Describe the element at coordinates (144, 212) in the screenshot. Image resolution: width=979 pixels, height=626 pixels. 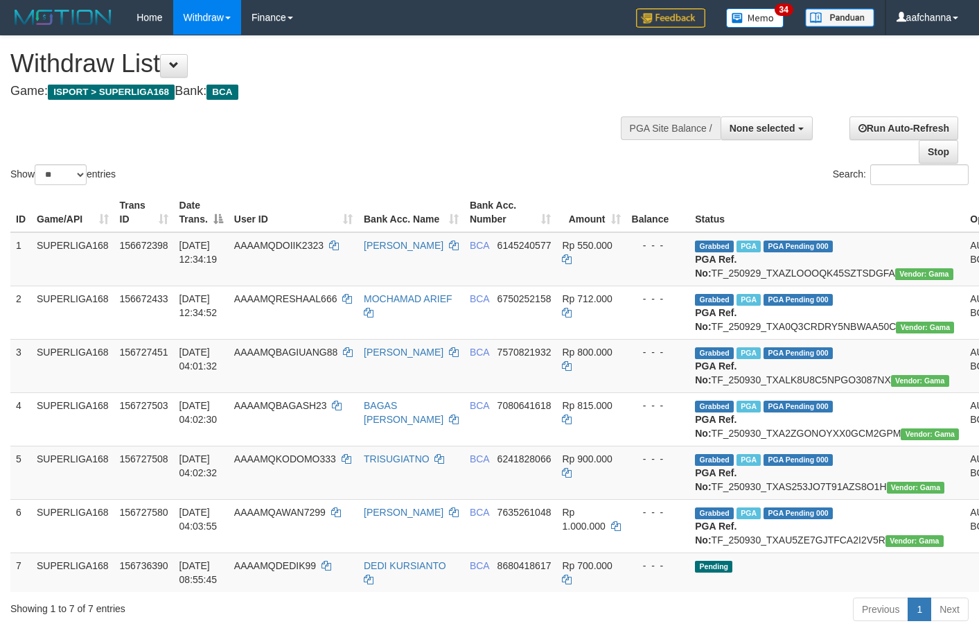
I see `th: Trans ID: activate to sort column ascending` at that location.